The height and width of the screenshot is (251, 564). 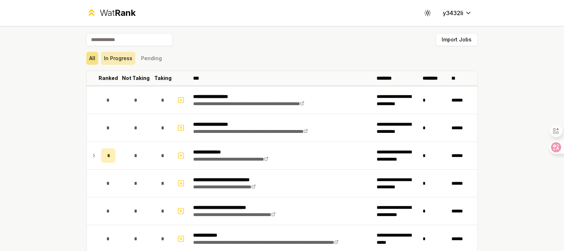 I want to click on button: Import Jobs, so click(x=457, y=40).